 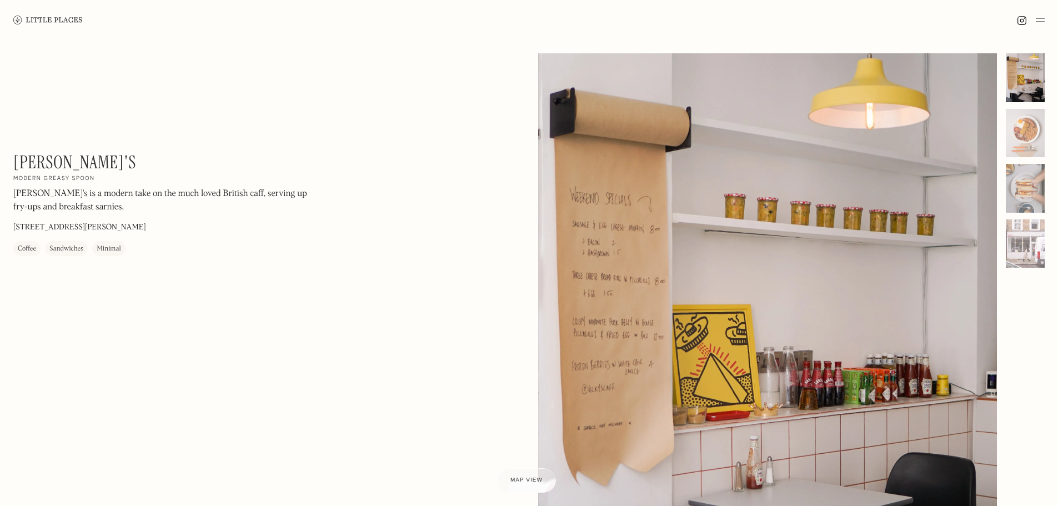 What do you see at coordinates (109, 249) in the screenshot?
I see `div: Minimal` at bounding box center [109, 249].